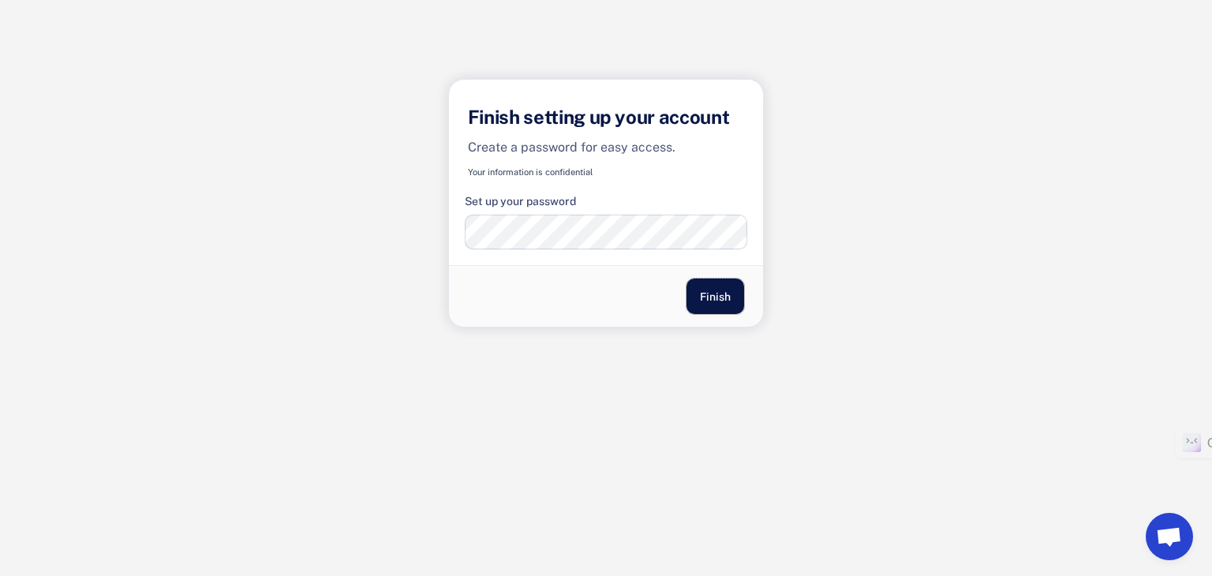  What do you see at coordinates (520, 201) in the screenshot?
I see `div: Set up your password` at bounding box center [520, 201].